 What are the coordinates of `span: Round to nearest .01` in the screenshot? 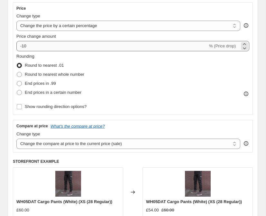 It's located at (44, 65).